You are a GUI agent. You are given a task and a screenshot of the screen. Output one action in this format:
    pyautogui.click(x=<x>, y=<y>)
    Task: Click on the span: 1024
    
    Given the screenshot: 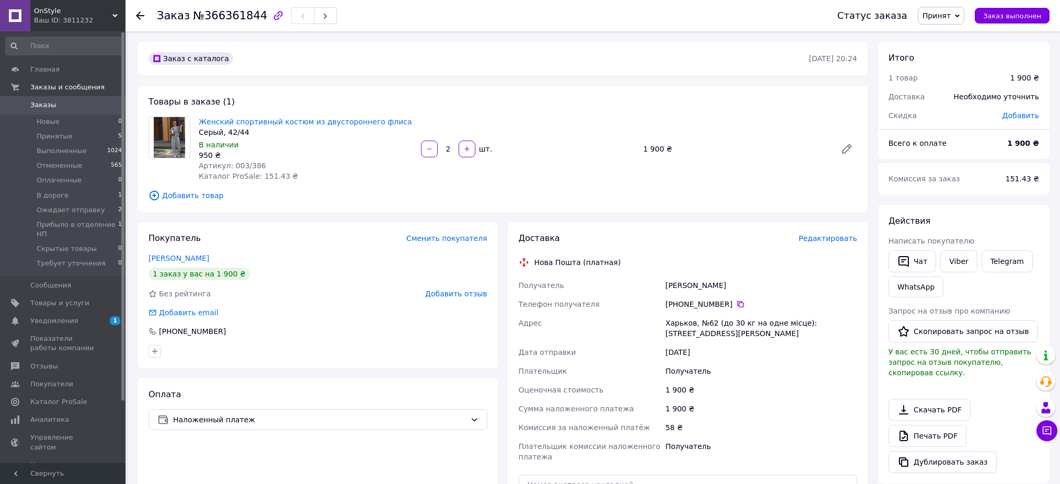 What is the action you would take?
    pyautogui.click(x=115, y=151)
    